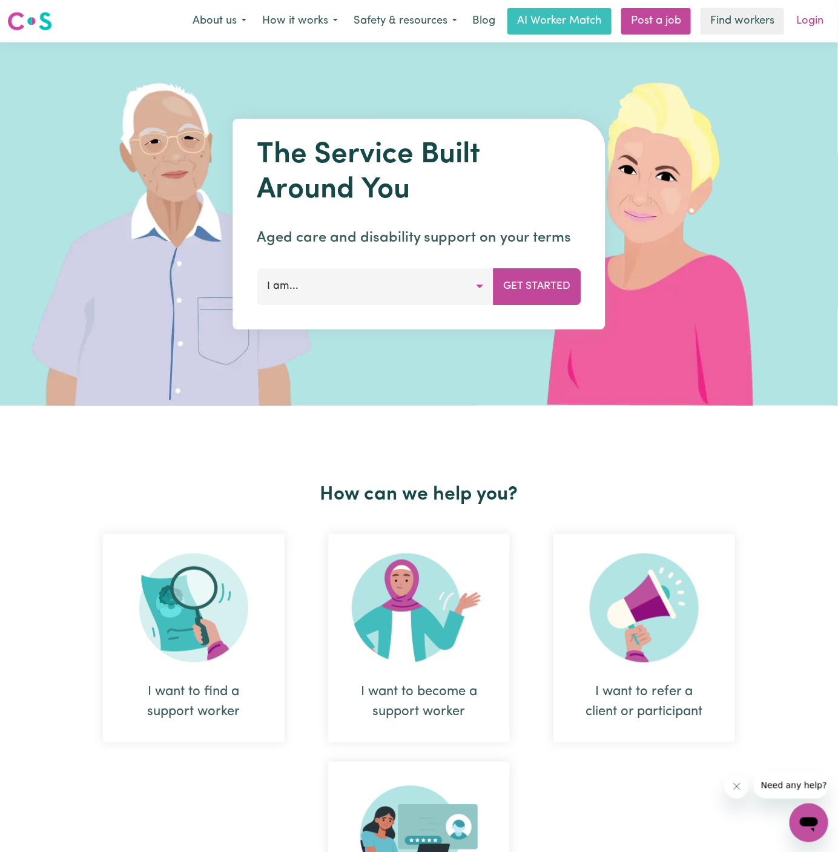 The height and width of the screenshot is (852, 838). Describe the element at coordinates (219, 21) in the screenshot. I see `button: About us` at that location.